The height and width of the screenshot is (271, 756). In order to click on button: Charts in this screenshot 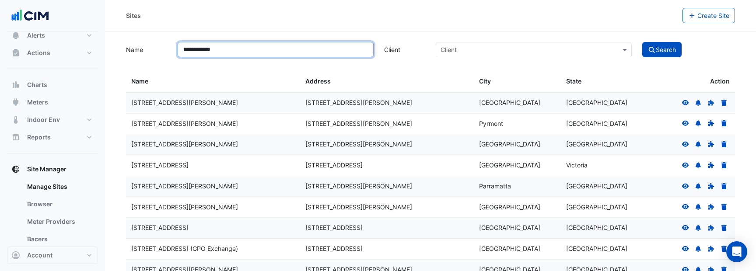, I will do `click(53, 85)`.